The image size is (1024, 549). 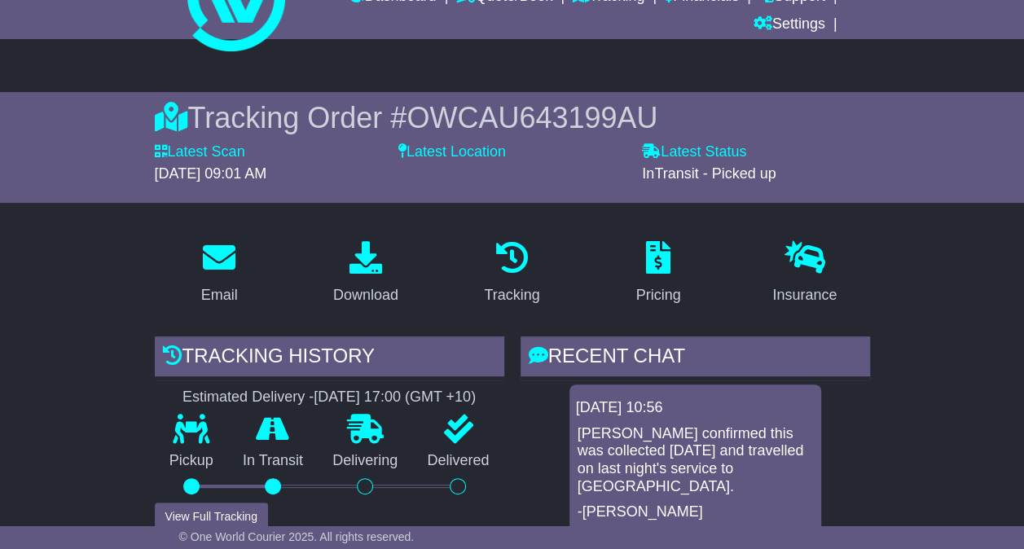 I want to click on label: Latest Location, so click(x=452, y=152).